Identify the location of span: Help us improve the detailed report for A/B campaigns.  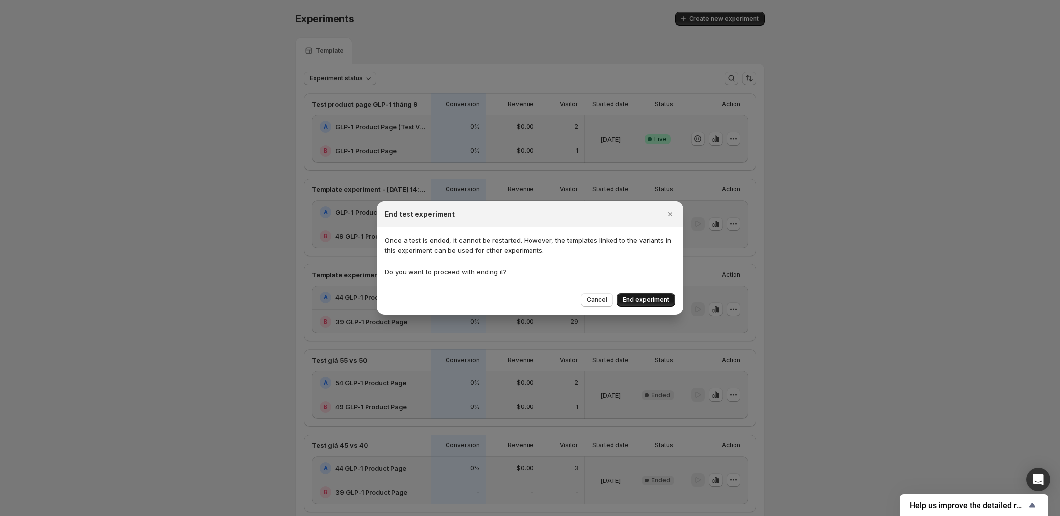
(968, 506).